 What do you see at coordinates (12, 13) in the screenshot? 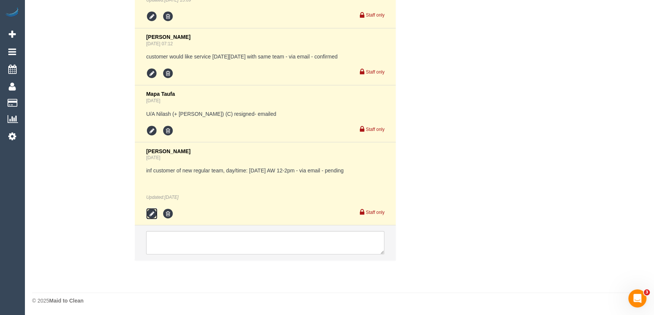
I see `a: Automaid Logo` at bounding box center [12, 13].